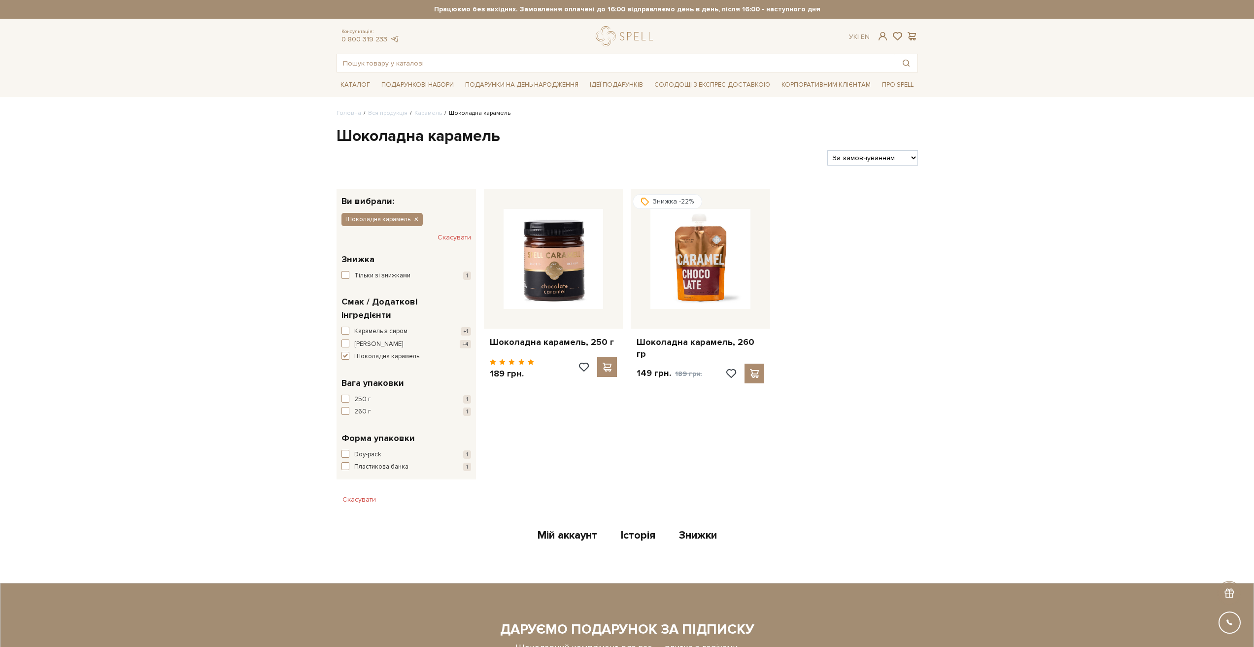  Describe the element at coordinates (553, 342) in the screenshot. I see `a: Шоколадна карамель, 250 г` at that location.